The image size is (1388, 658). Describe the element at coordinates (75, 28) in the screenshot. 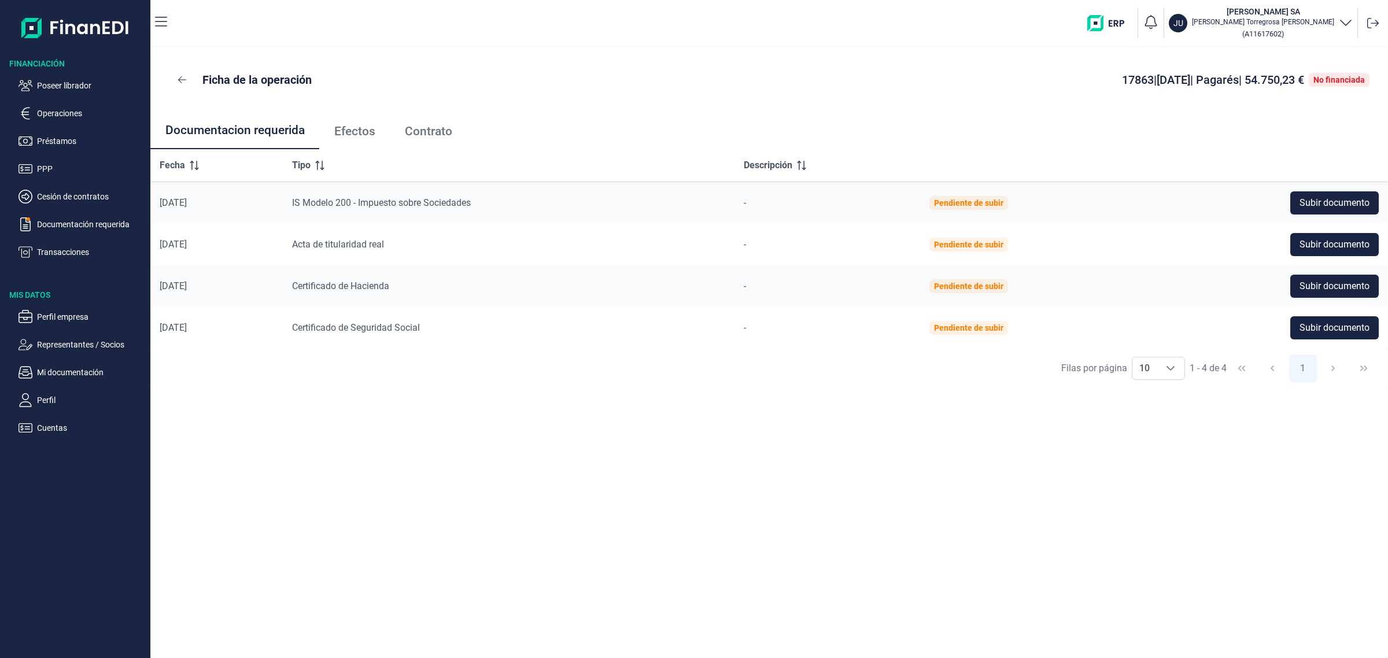

I see `img: Logo de aplicación` at that location.